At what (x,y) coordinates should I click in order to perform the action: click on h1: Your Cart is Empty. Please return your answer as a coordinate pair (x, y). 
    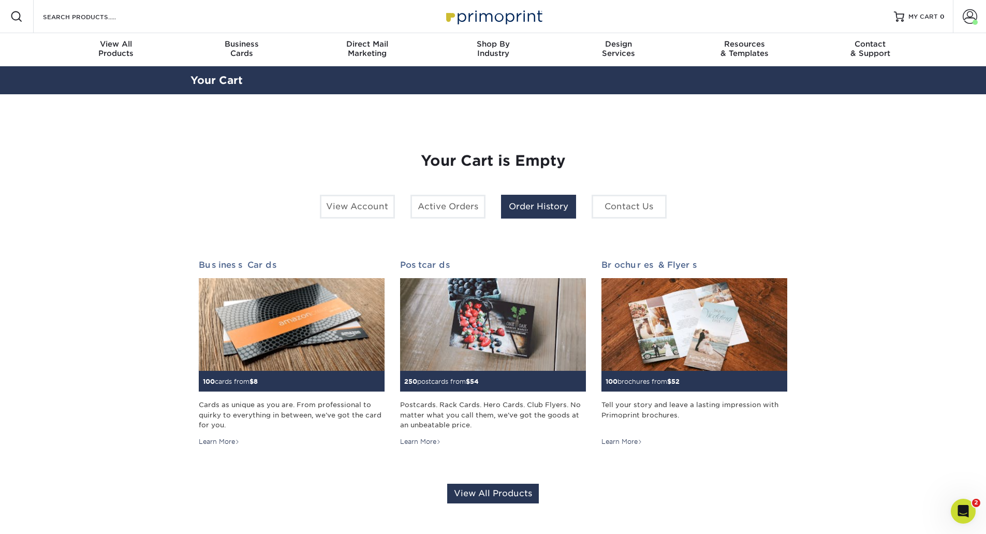
    Looking at the image, I should click on (493, 161).